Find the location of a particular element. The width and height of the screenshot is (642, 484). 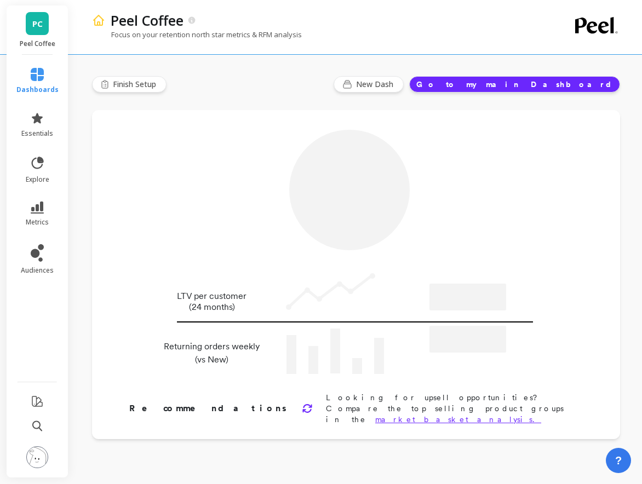

span: audiences is located at coordinates (37, 270).